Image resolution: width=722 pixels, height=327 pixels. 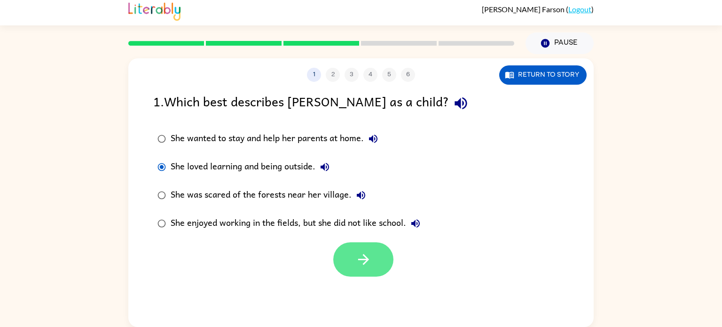 What do you see at coordinates (276, 139) in the screenshot?
I see `div: She wanted to stay and help her parents at home.` at bounding box center [276, 139].